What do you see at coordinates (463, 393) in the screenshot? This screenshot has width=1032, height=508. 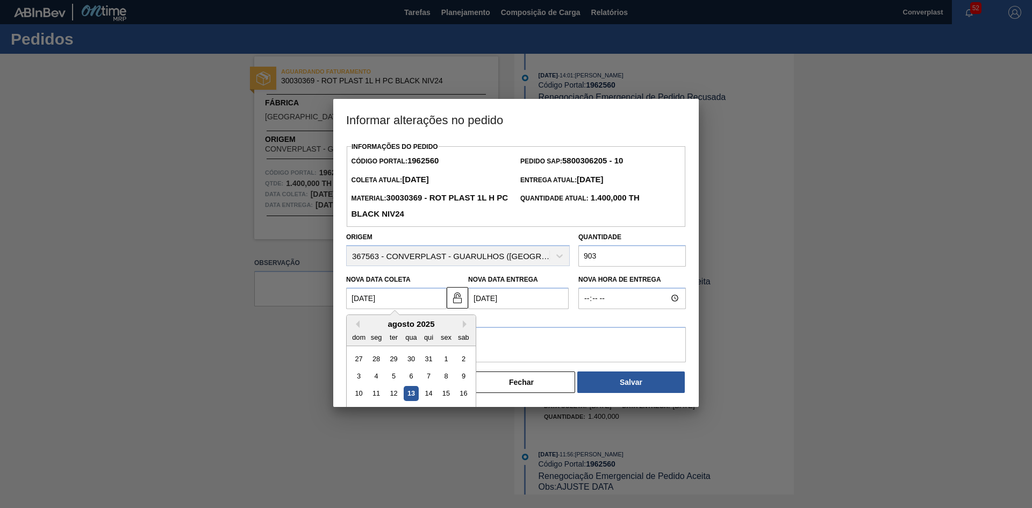 I see `div: Choose sábado, 16 de agosto de 2025` at bounding box center [463, 393].